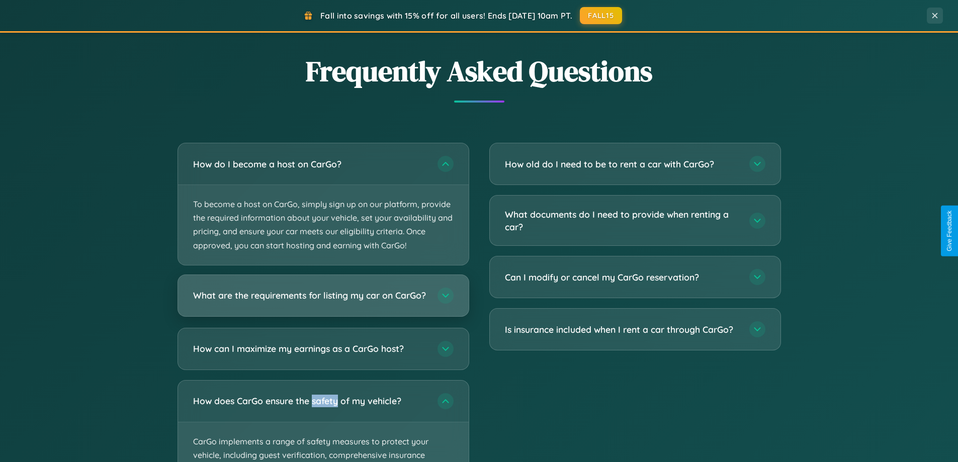 The image size is (958, 462). What do you see at coordinates (479, 71) in the screenshot?
I see `h2: Frequently Asked Questions` at bounding box center [479, 71].